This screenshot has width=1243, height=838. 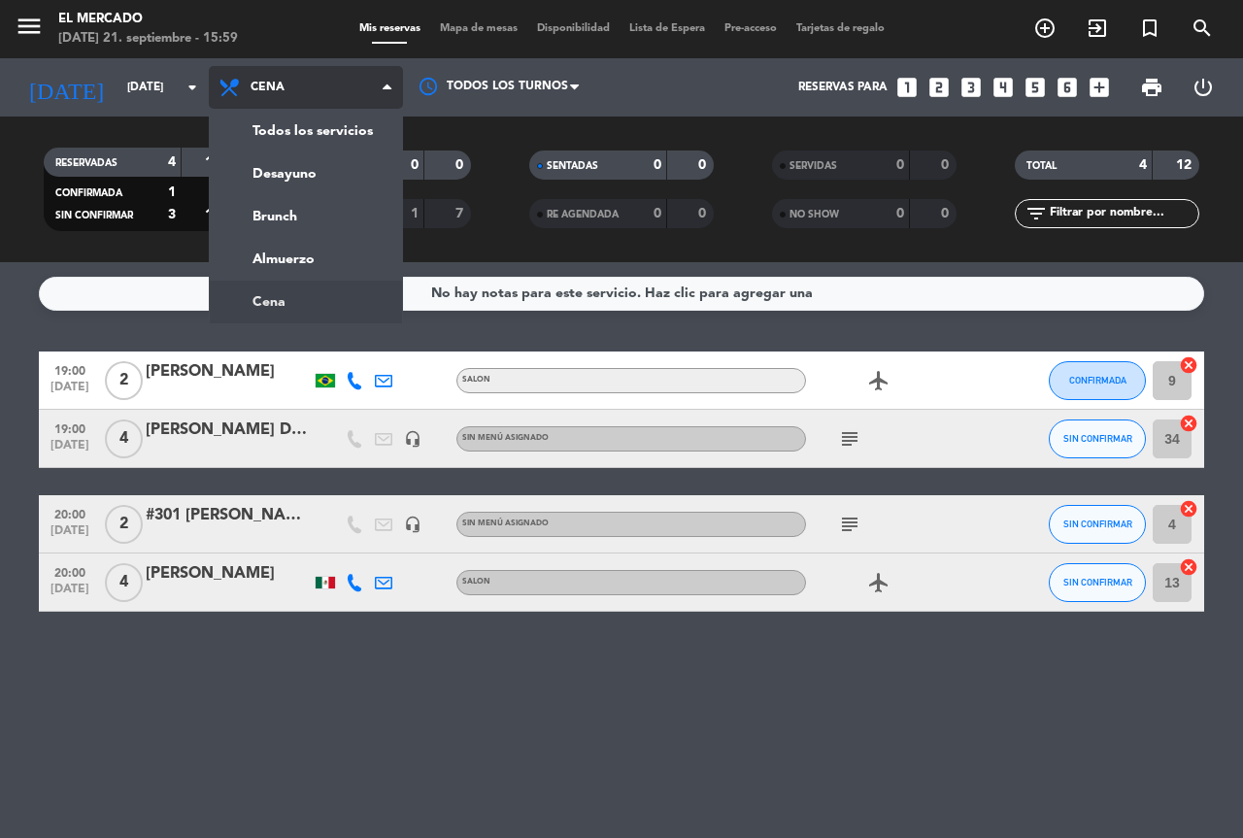 I want to click on button: menu, so click(x=29, y=29).